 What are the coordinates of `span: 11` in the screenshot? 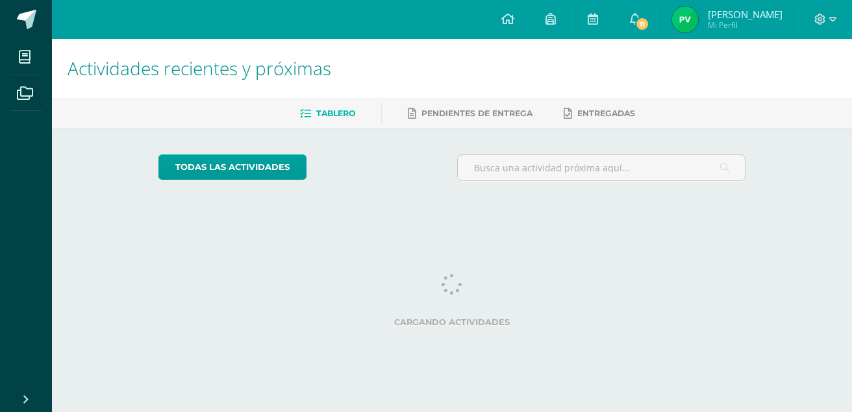 It's located at (642, 24).